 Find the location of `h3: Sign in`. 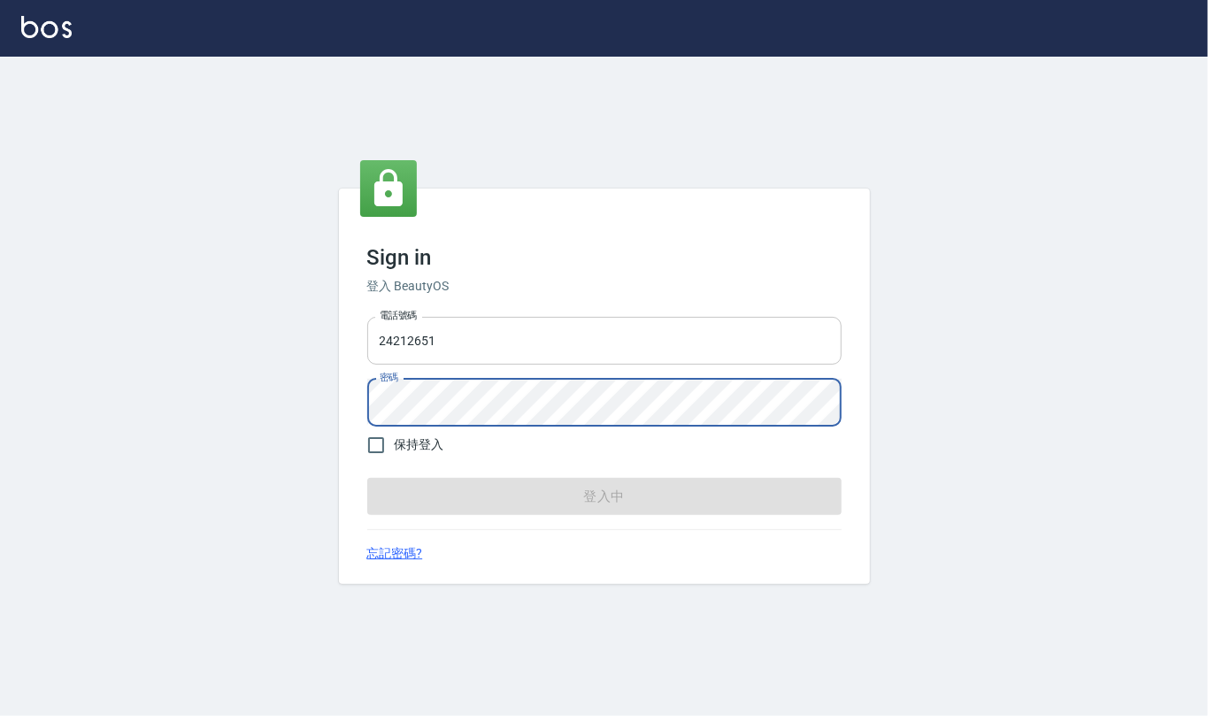

h3: Sign in is located at coordinates (605, 258).